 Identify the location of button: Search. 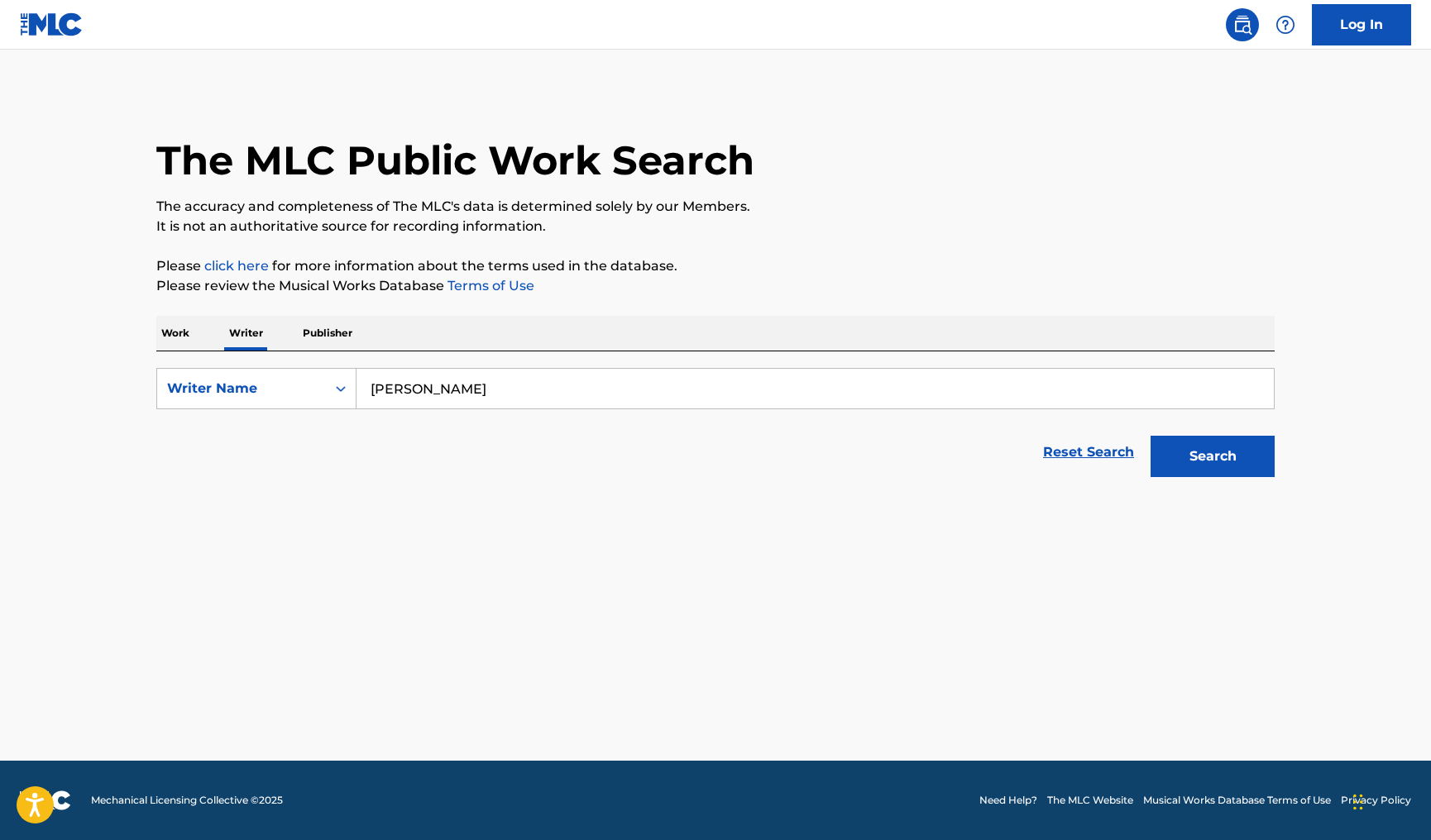
(1212, 457).